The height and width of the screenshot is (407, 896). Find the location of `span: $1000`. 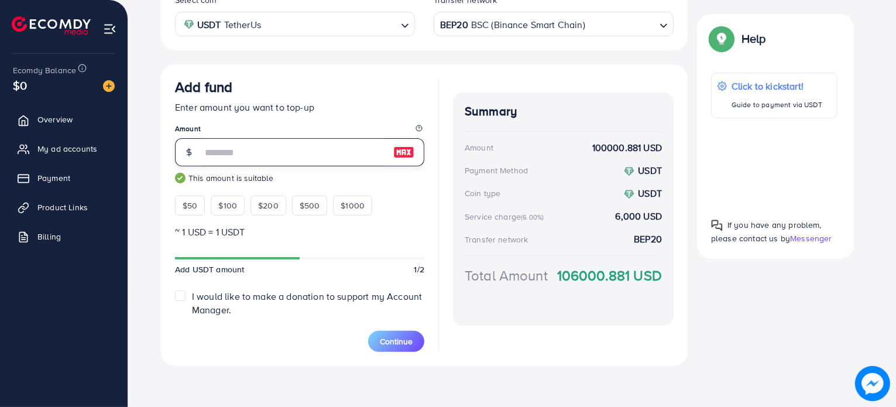

span: $1000 is located at coordinates (352, 205).